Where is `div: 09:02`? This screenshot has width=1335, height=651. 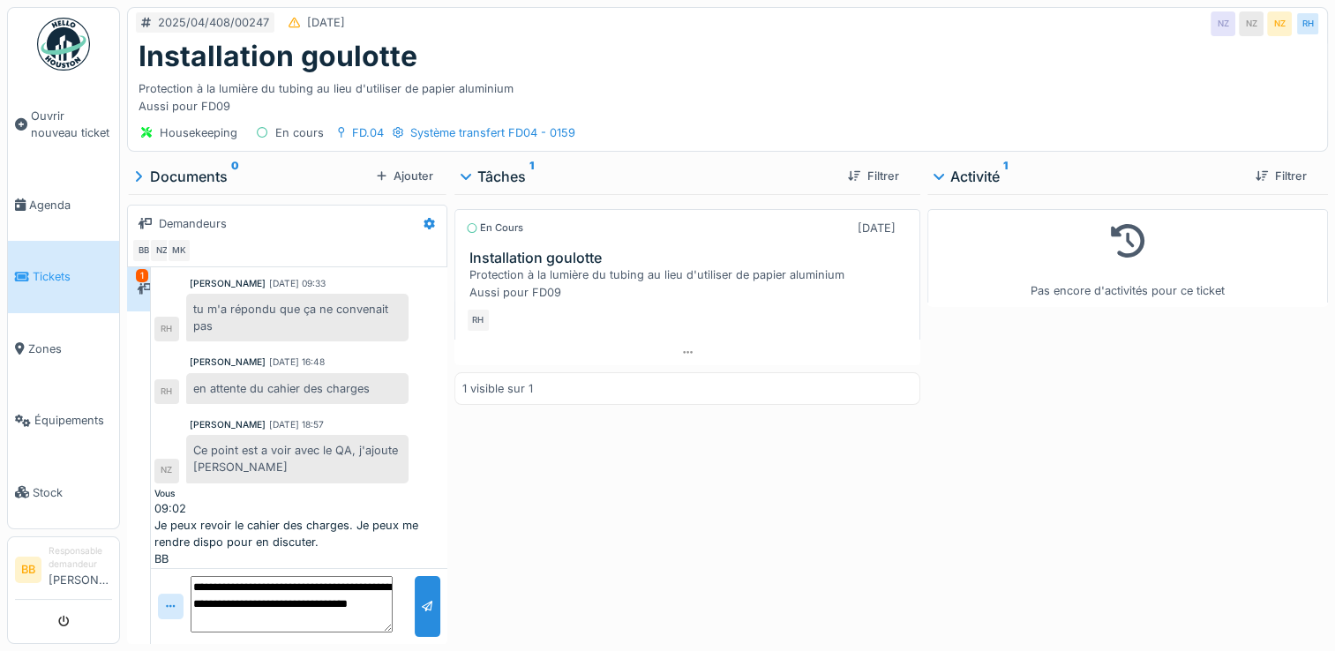
div: 09:02 is located at coordinates (299, 508).